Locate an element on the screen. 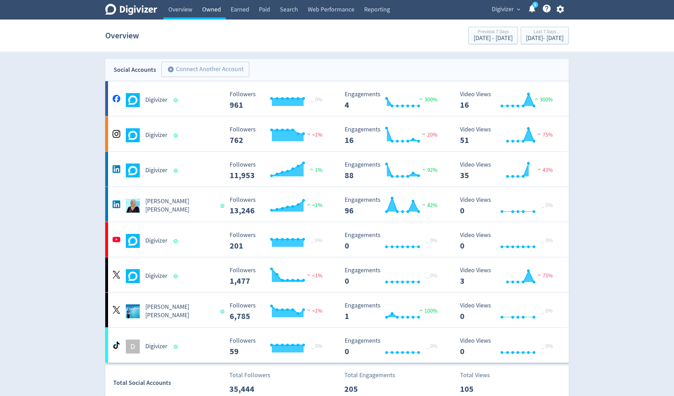  svg: Followers 961 is located at coordinates (278, 100).